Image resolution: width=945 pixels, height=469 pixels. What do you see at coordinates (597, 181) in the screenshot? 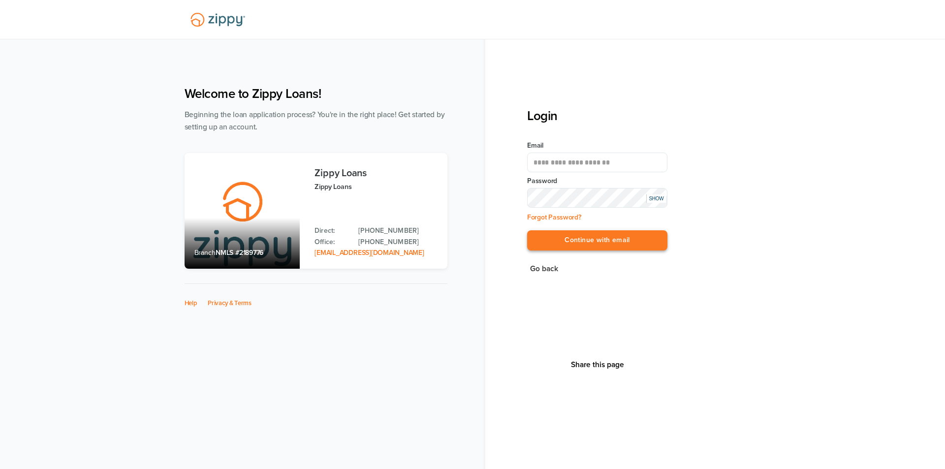
I see `label: Password` at bounding box center [597, 181].